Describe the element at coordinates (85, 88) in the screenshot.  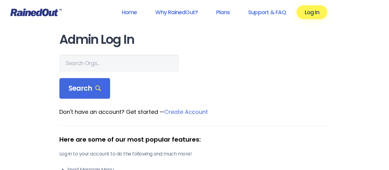
I see `div: Search` at that location.